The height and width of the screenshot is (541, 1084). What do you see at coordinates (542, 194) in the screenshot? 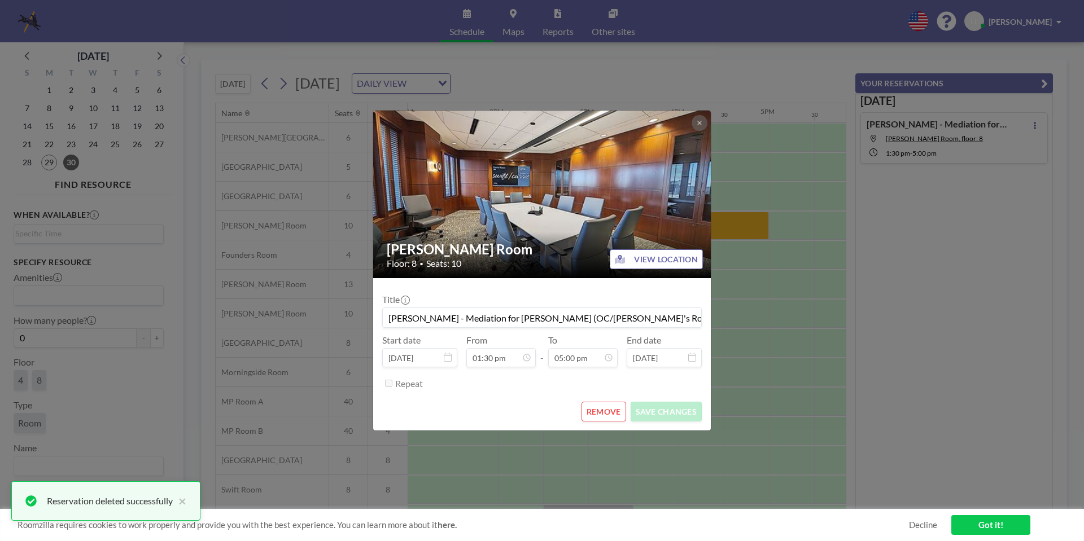
I see `img: 537.jpg` at bounding box center [542, 194].